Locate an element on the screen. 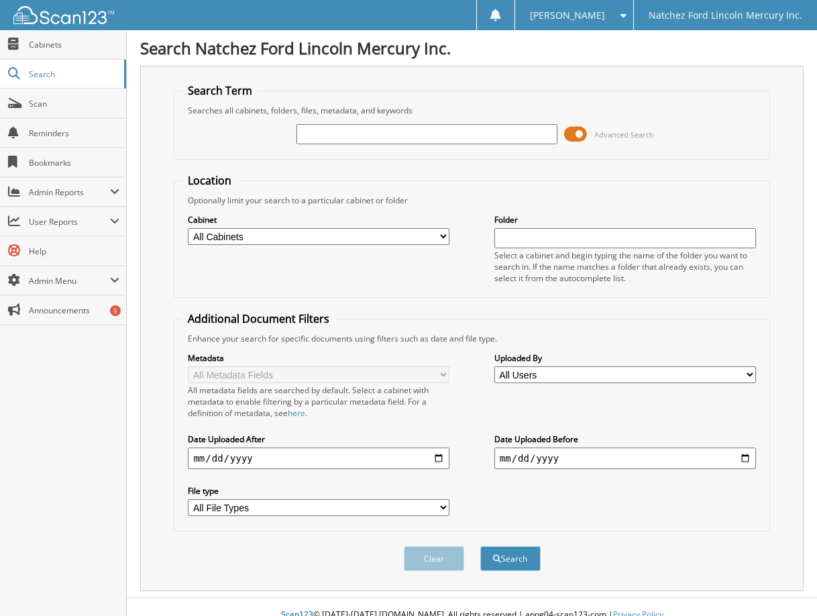 The width and height of the screenshot is (817, 616). span: Advanced Search is located at coordinates (624, 134).